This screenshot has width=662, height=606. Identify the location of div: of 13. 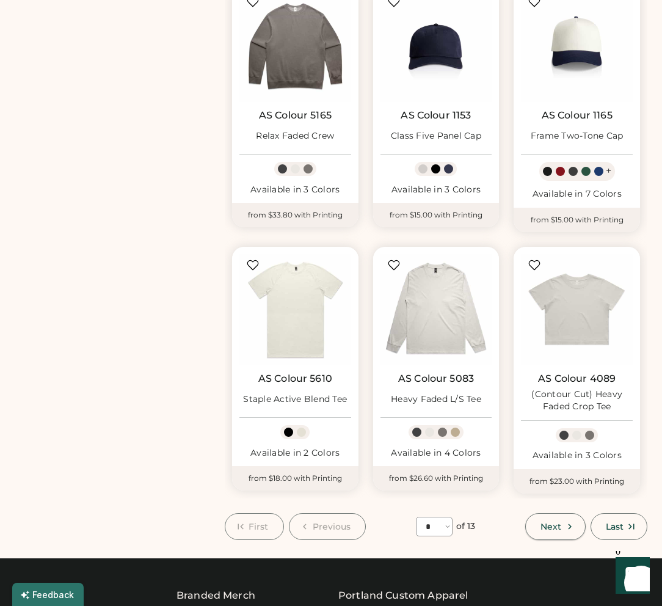
(466, 526).